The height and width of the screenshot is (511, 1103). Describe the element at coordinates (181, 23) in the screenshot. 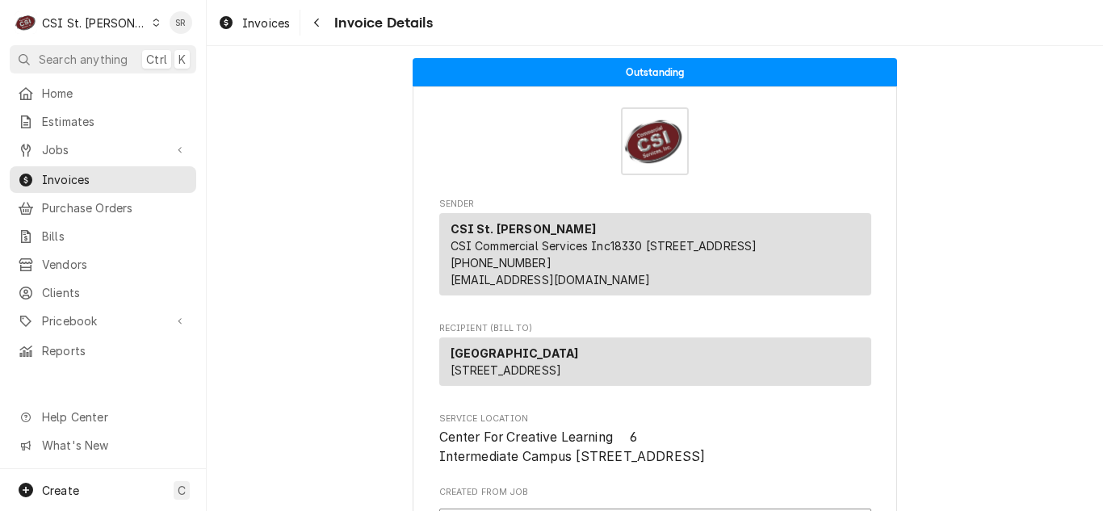

I see `div: SR` at that location.